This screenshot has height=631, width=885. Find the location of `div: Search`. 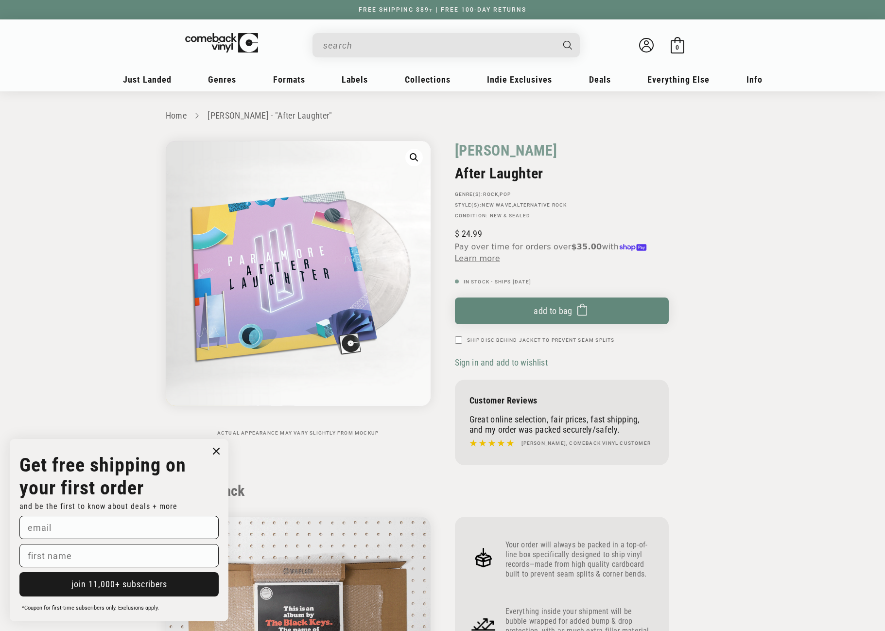

div: Search is located at coordinates (446, 45).